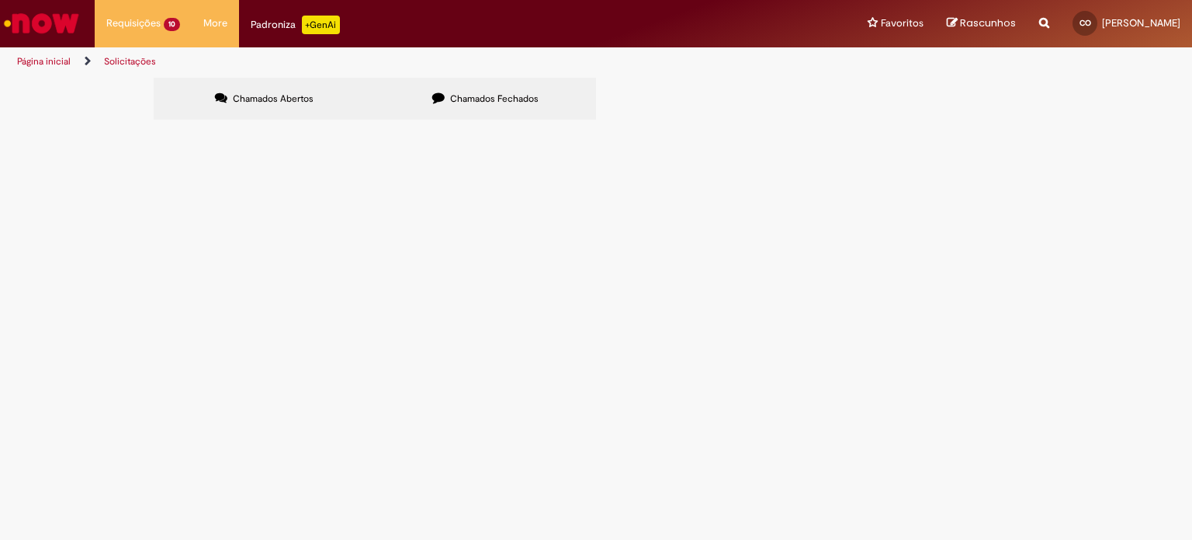  I want to click on span: Chamados Fechados, so click(495, 99).